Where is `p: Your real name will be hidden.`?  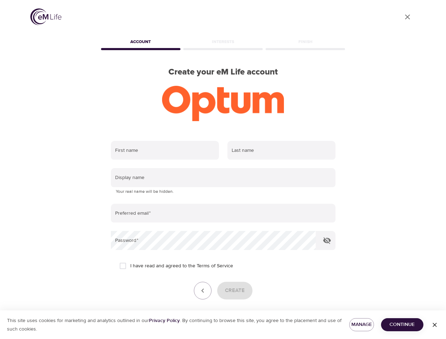
p: Your real name will be hidden. is located at coordinates (223, 192).